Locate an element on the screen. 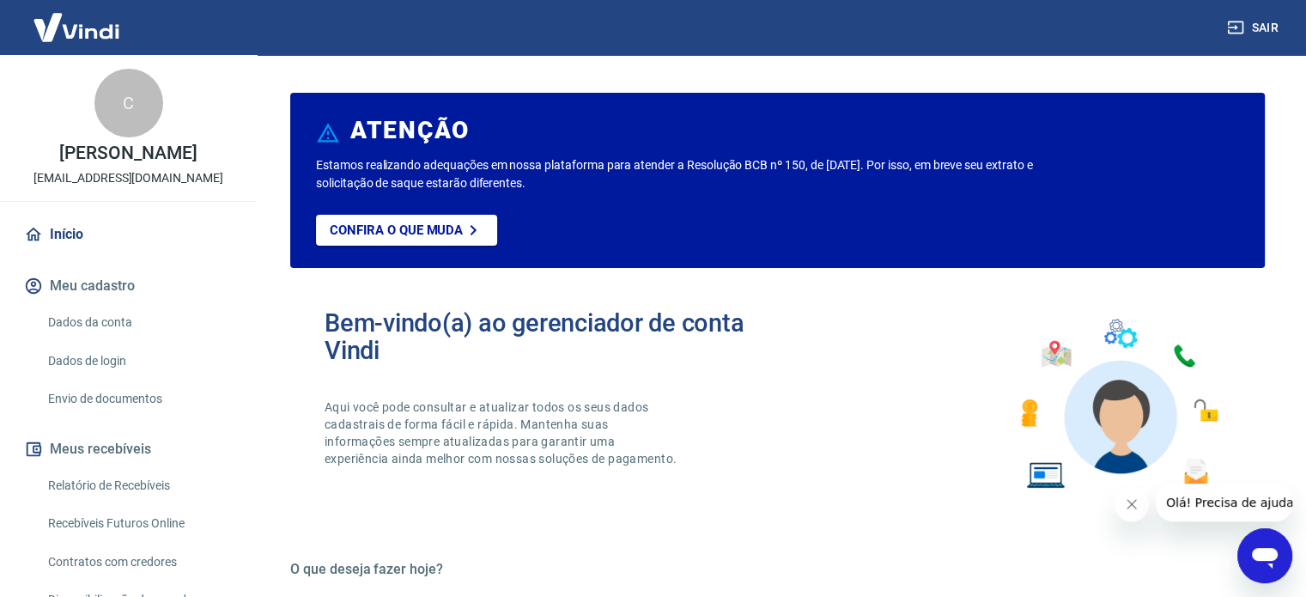 Image resolution: width=1306 pixels, height=597 pixels. a: Recebíveis Futuros Online is located at coordinates (138, 523).